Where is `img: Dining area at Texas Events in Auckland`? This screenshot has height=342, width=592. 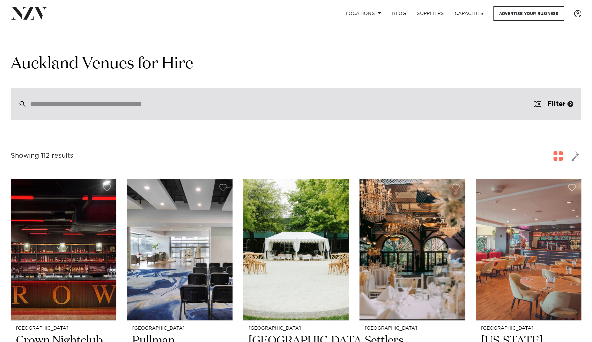
img: Dining area at Texas Events in Auckland is located at coordinates (529, 249).